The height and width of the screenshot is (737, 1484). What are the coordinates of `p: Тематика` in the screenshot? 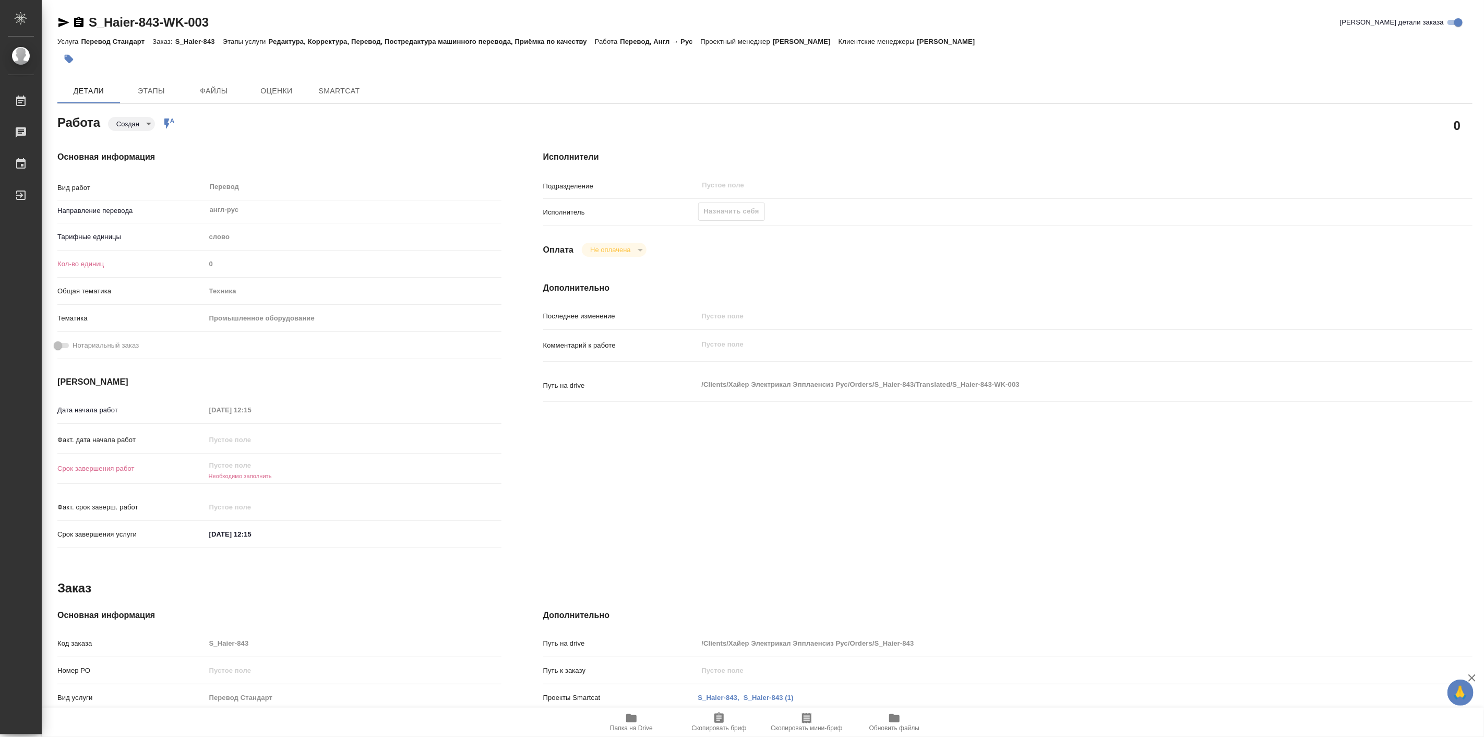 It's located at (132, 318).